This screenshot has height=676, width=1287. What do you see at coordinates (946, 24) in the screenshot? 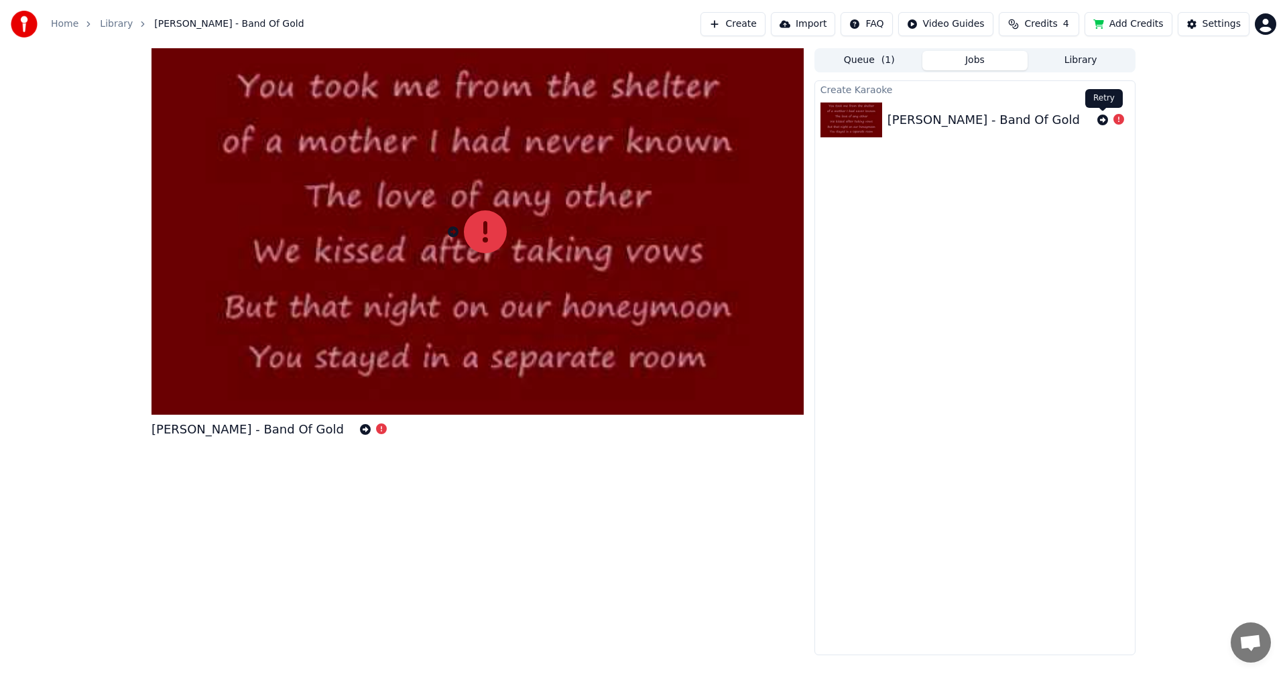
I see `button: Video Guides` at bounding box center [946, 24].